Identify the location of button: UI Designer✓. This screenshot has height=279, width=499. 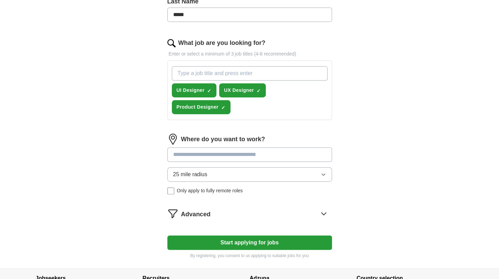
(194, 90).